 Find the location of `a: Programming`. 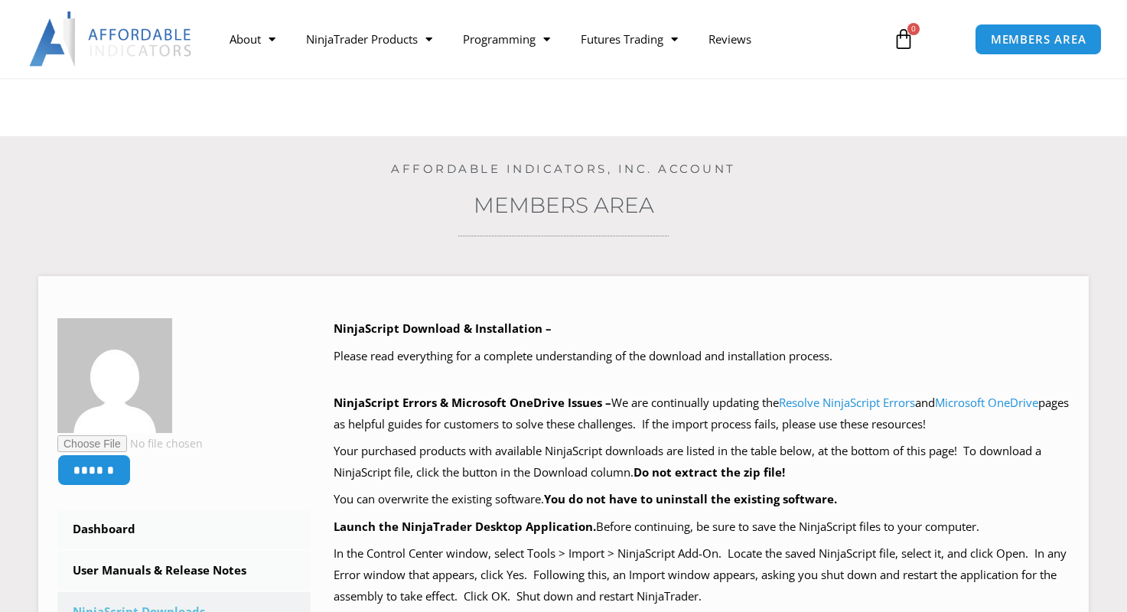

a: Programming is located at coordinates (506, 39).